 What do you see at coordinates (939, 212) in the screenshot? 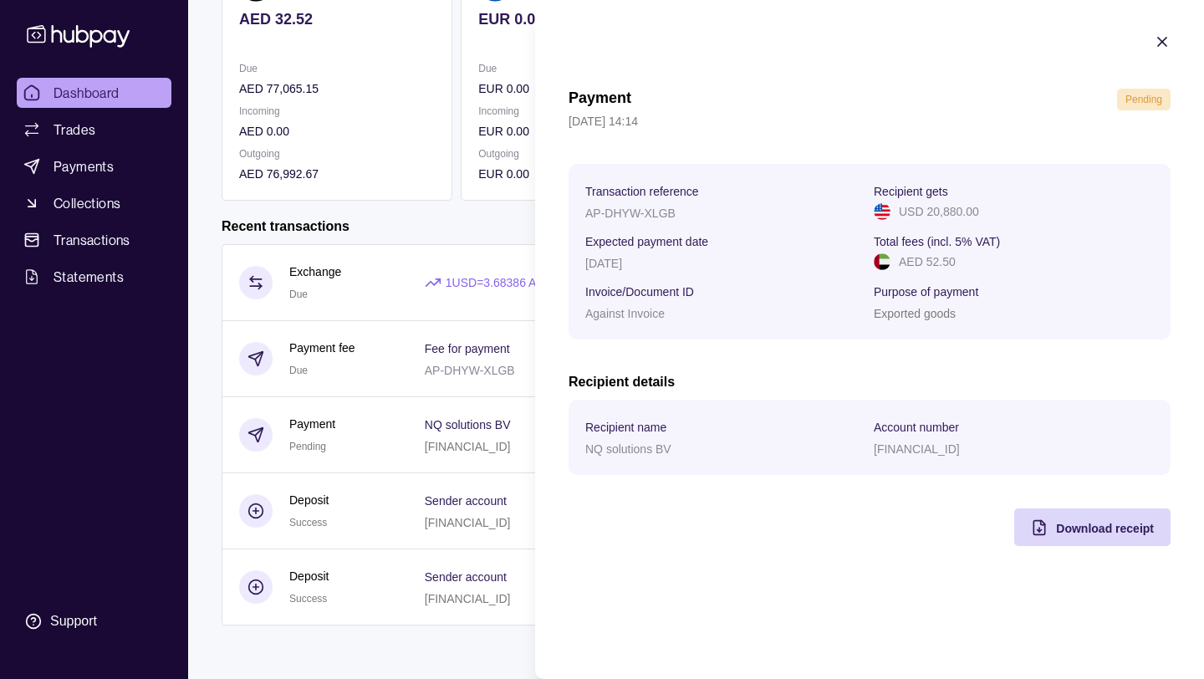
I see `p: USD 20,880.00` at bounding box center [939, 212].